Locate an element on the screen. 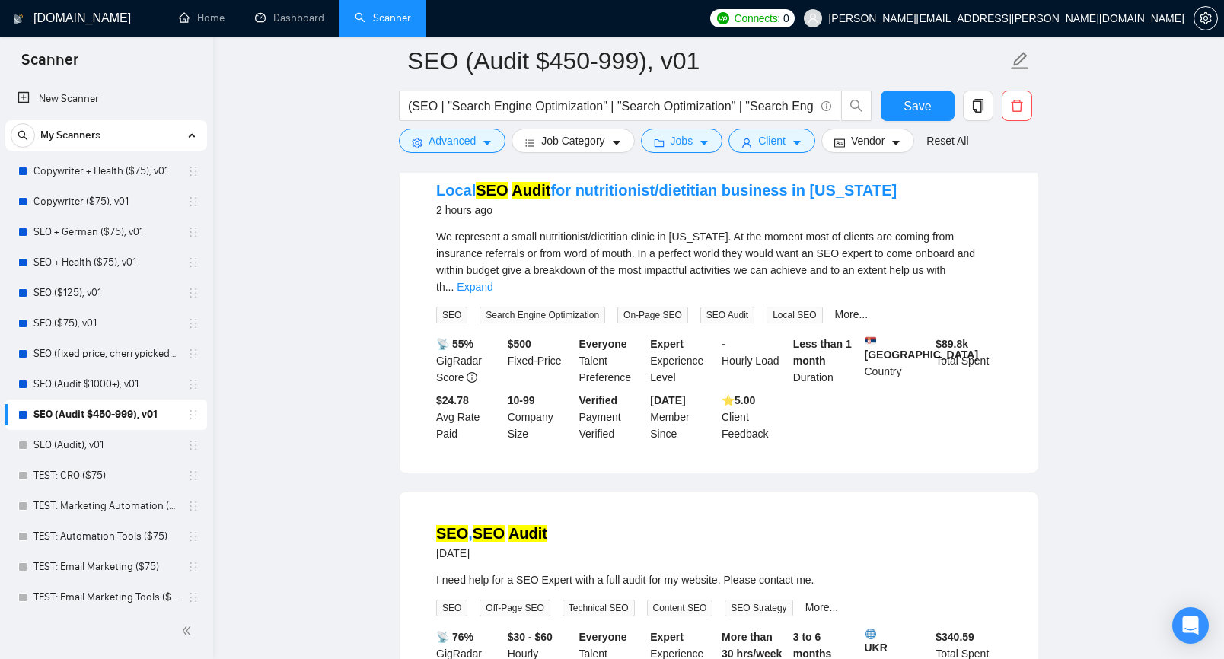  a: SEO ($125), v01 is located at coordinates (106, 293).